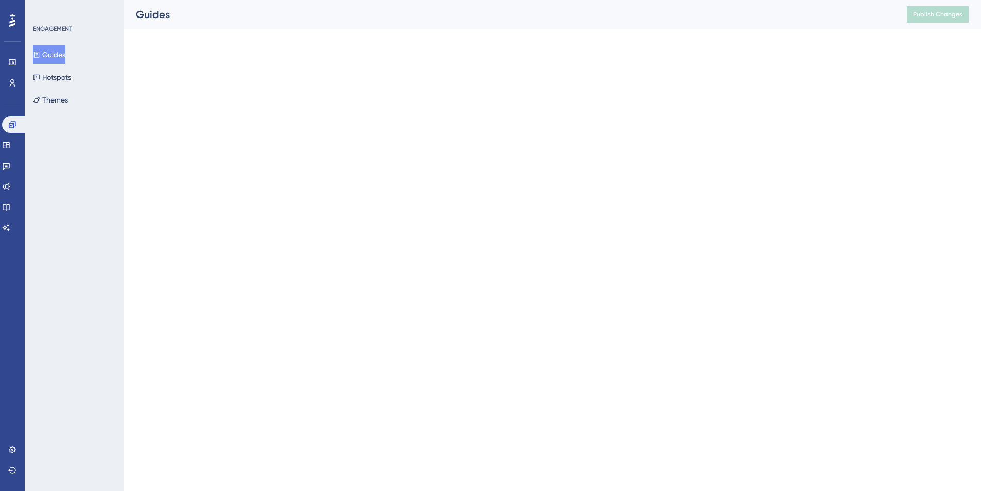 The image size is (981, 491). What do you see at coordinates (50, 100) in the screenshot?
I see `button: Themes` at bounding box center [50, 100].